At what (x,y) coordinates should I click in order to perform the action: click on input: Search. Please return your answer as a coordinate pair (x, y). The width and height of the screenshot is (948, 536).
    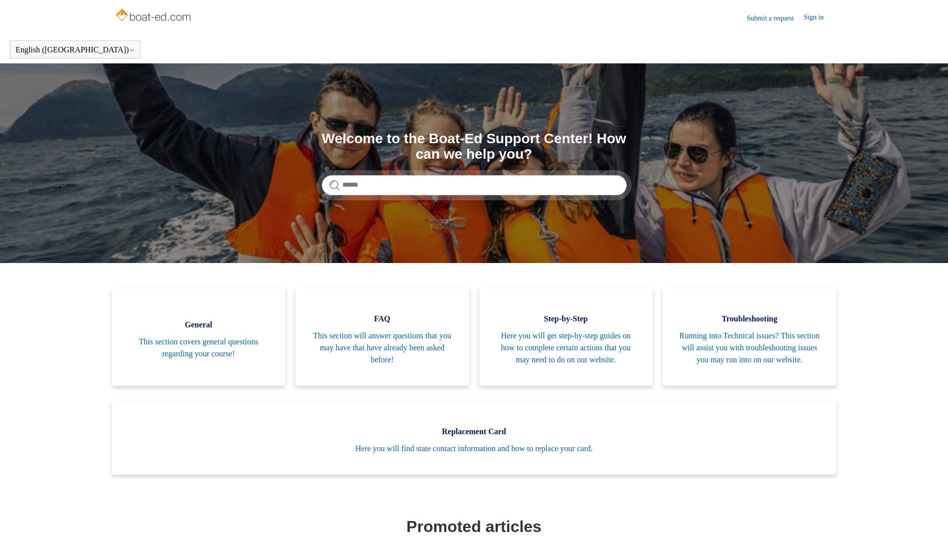
    Looking at the image, I should click on (474, 185).